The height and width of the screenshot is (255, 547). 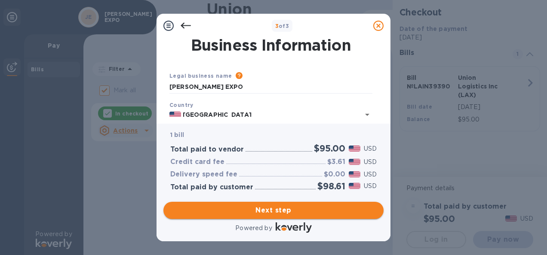 I want to click on h3: Credit card fee, so click(x=197, y=162).